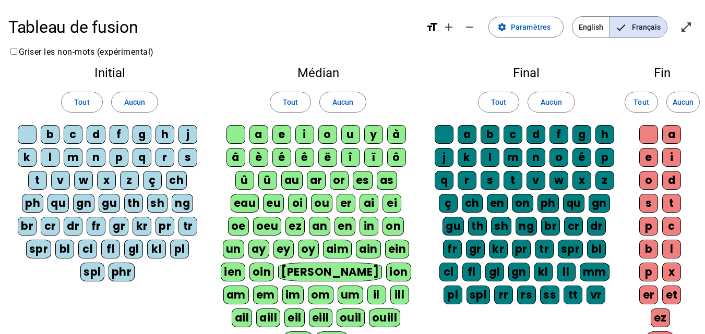 Image resolution: width=705 pixels, height=334 pixels. I want to click on div: î, so click(351, 158).